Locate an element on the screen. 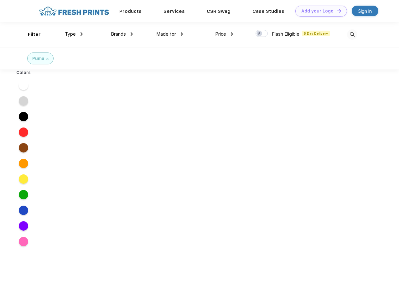  span: Price is located at coordinates (220, 34).